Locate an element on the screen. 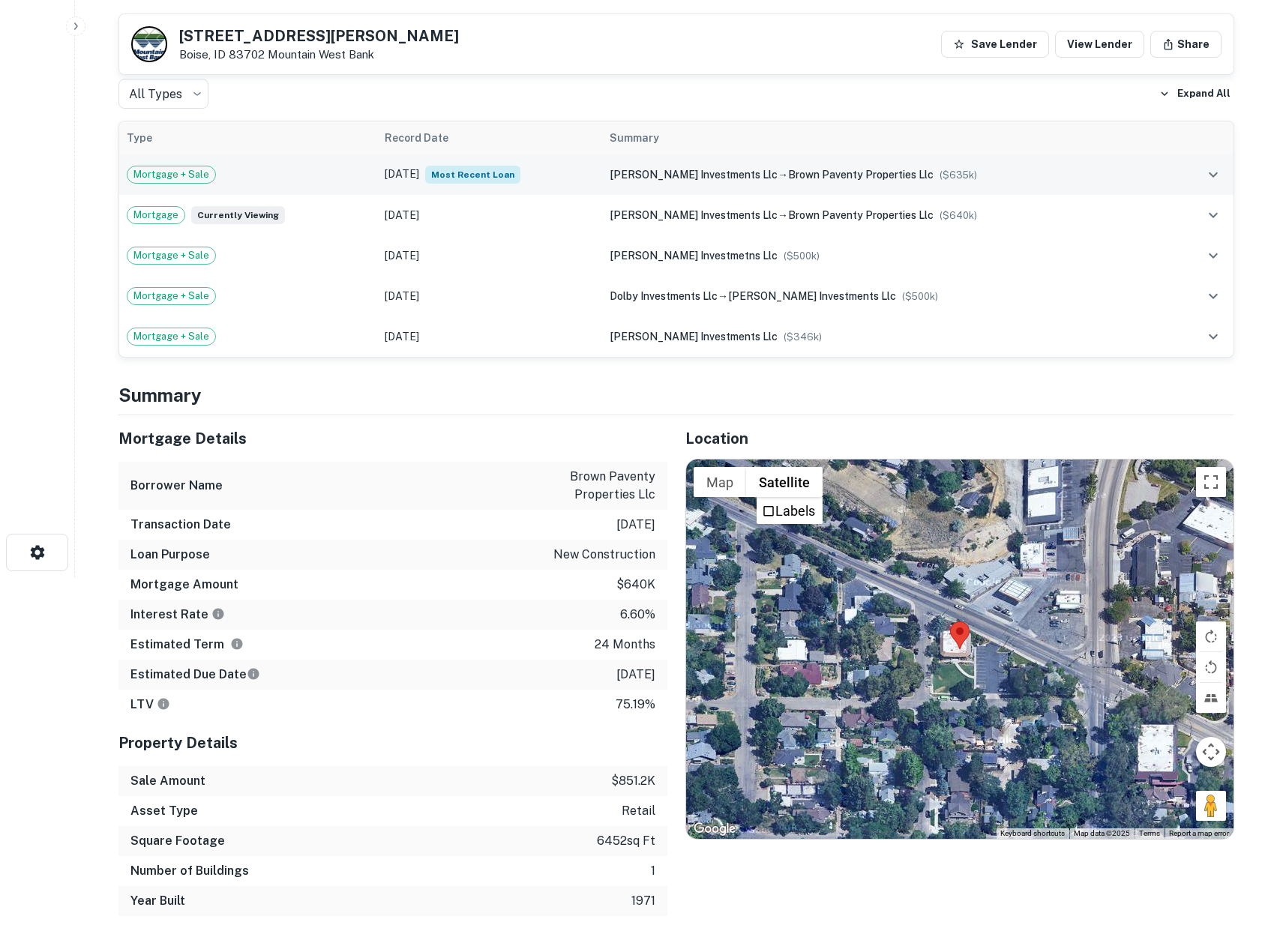  span: ($ 640k ) is located at coordinates (959, 216).